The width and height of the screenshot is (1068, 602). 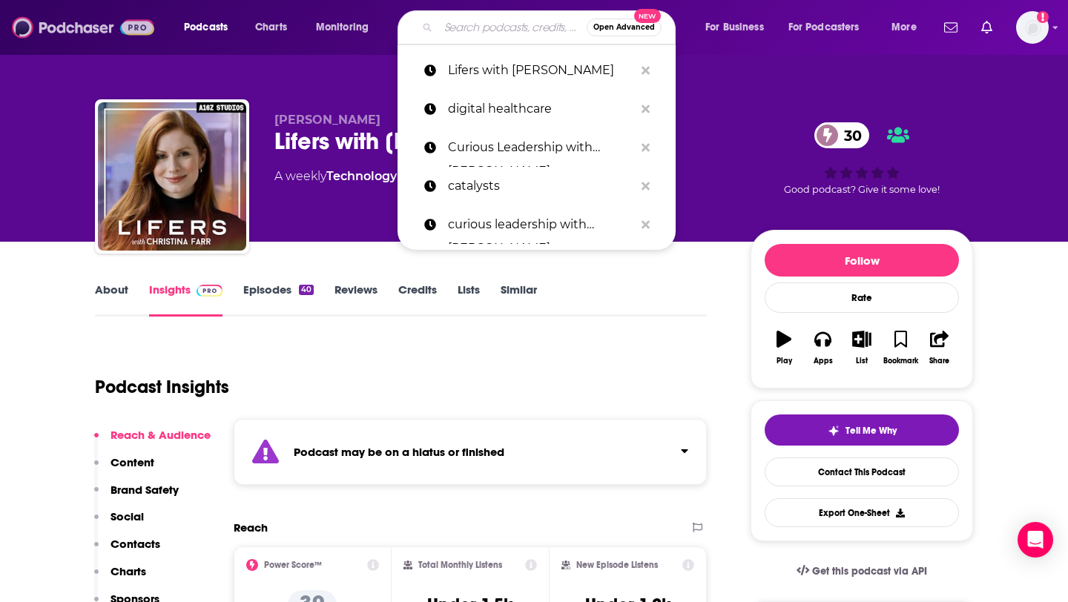 What do you see at coordinates (862, 348) in the screenshot?
I see `button: List` at bounding box center [862, 348].